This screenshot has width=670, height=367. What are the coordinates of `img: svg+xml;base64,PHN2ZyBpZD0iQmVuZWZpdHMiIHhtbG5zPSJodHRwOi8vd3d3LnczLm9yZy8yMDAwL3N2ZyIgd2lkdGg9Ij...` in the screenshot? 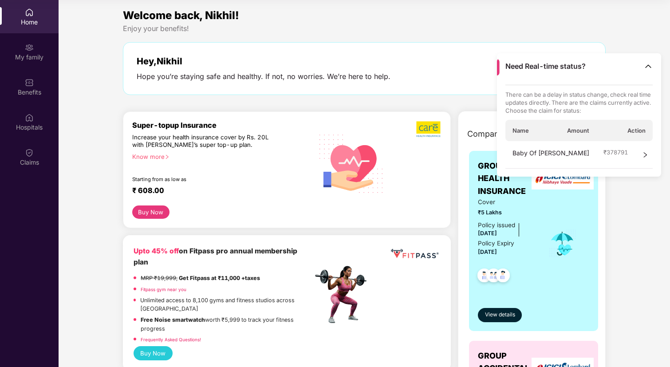 It's located at (29, 83).